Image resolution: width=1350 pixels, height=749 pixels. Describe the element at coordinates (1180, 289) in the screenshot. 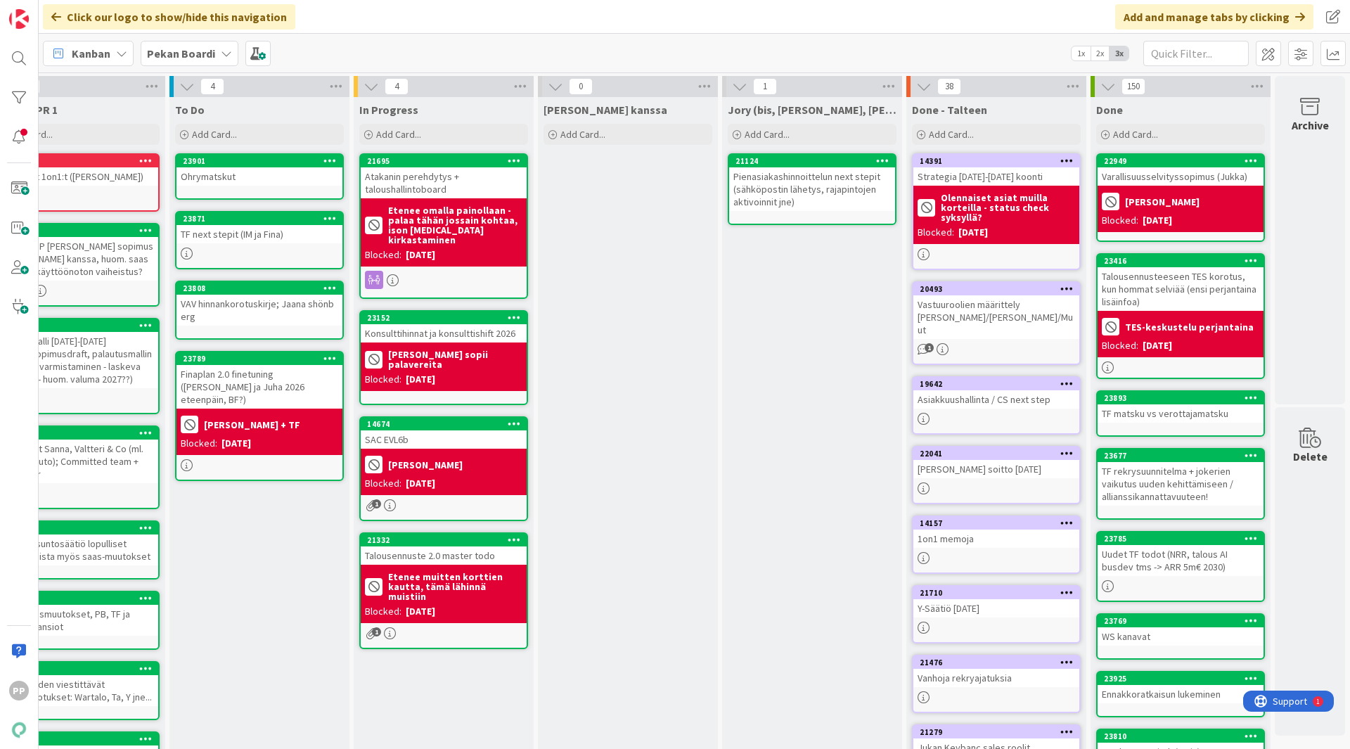

I see `div: Talousennusteeseen TES korotus, kun hommat selviää (ensi perjantaina lisäinfoa)` at that location.